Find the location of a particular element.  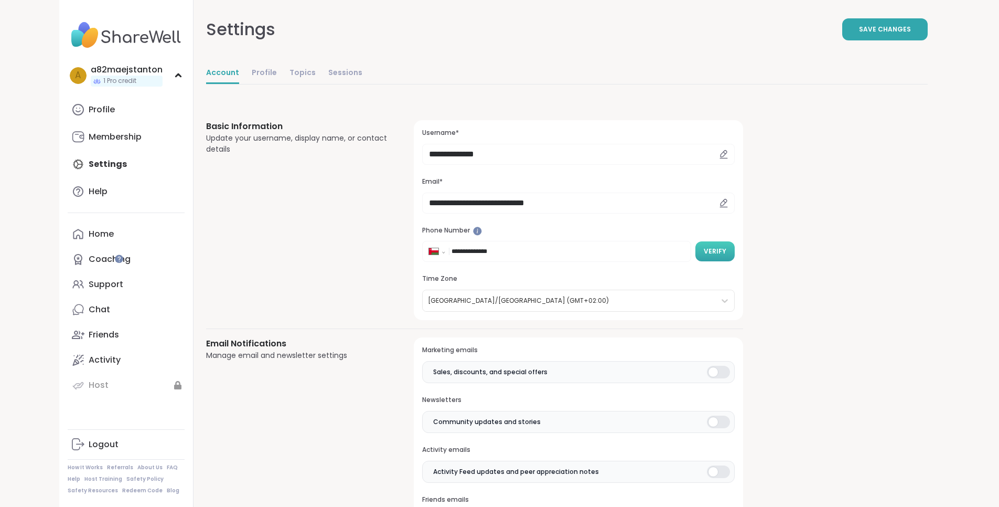

div: Update your username, display name, or contact details is located at coordinates (297, 144).